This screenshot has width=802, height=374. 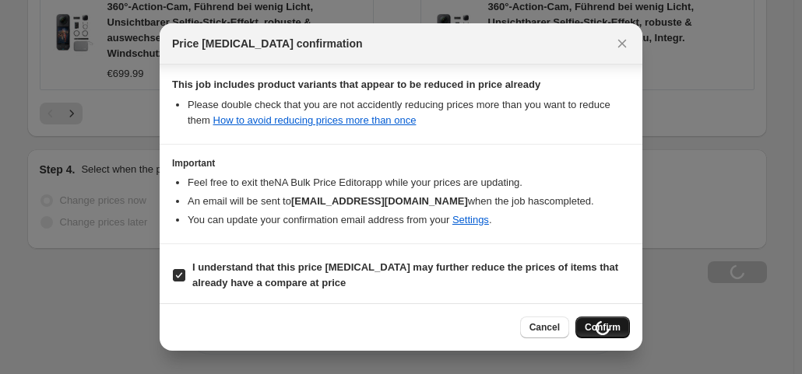 What do you see at coordinates (409, 183) in the screenshot?
I see `li: Feel free to exit the NA Bulk Price Editor app while your prices are updating.` at bounding box center [409, 183].